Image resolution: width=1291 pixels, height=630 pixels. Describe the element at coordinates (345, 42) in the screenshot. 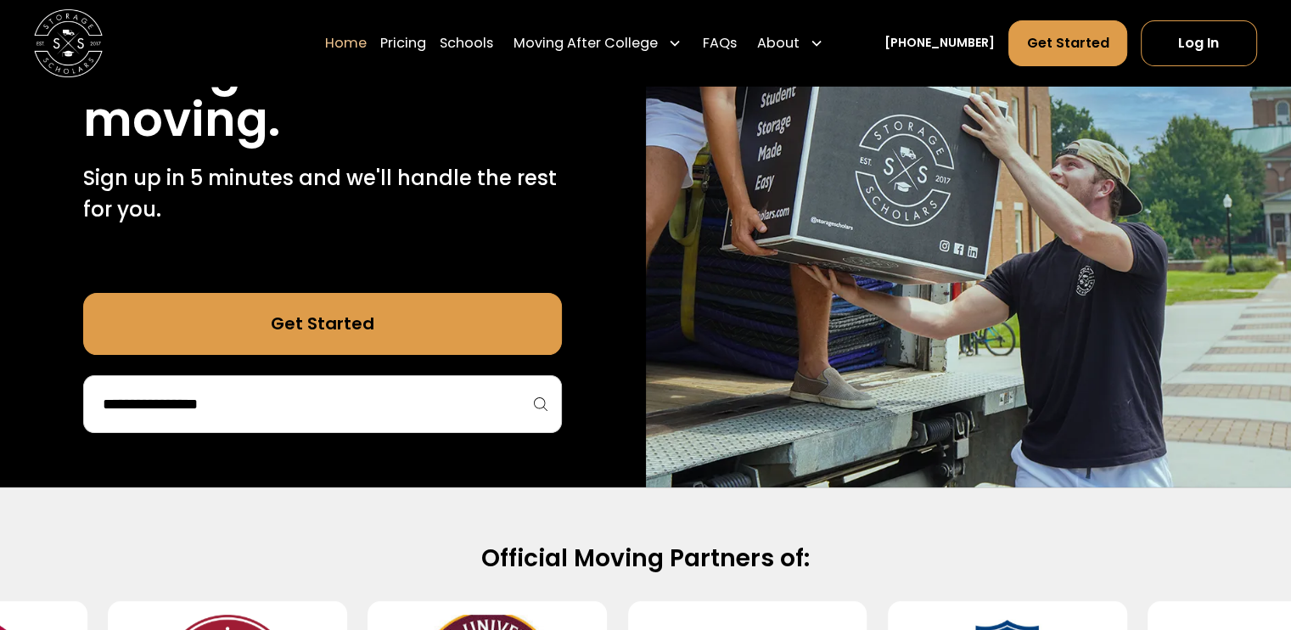

I see `a: Home` at that location.